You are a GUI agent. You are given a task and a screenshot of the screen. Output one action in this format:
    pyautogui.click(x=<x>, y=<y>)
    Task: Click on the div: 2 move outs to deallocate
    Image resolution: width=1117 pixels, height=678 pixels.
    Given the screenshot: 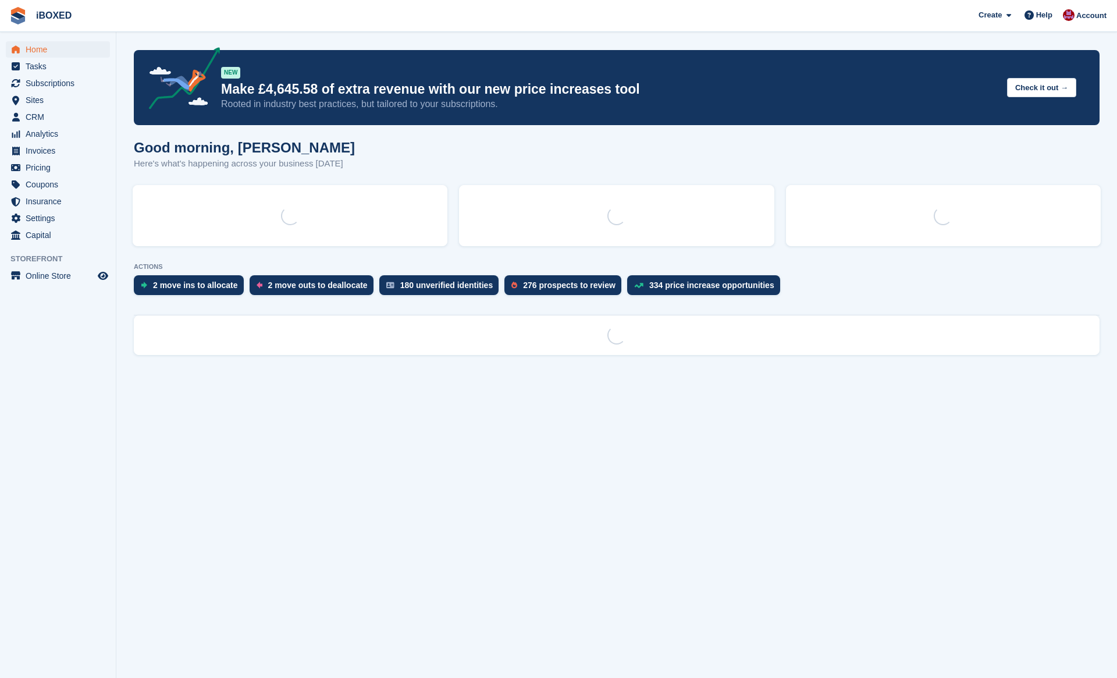 What is the action you would take?
    pyautogui.click(x=318, y=285)
    